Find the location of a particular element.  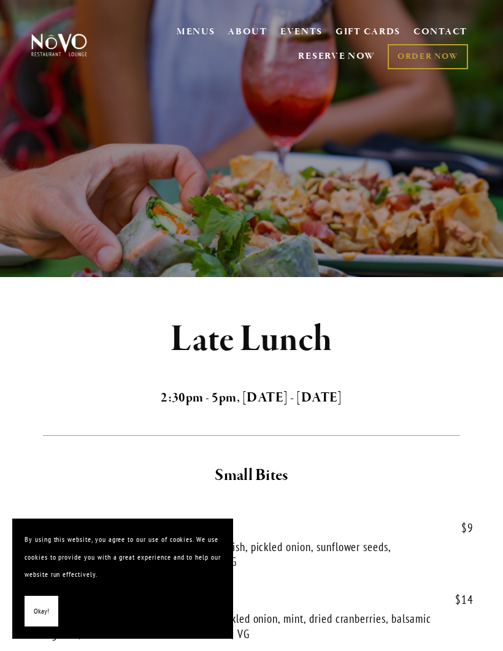

a: GIFT CARDS is located at coordinates (368, 32).